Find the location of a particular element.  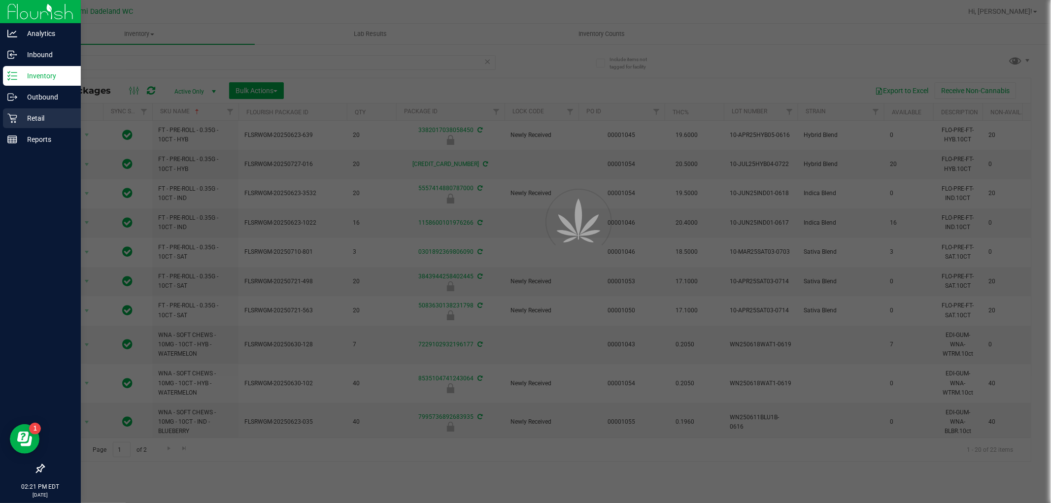

inline-svg: Inventory is located at coordinates (12, 76).